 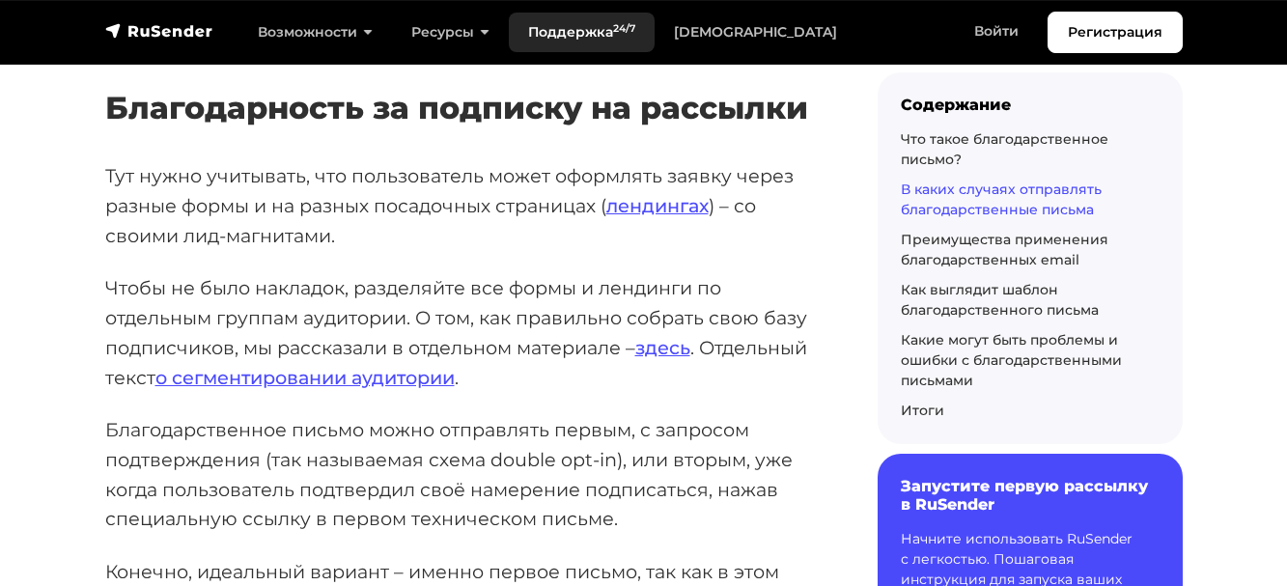 What do you see at coordinates (450, 32) in the screenshot?
I see `a: Ресурсы` at bounding box center [450, 32].